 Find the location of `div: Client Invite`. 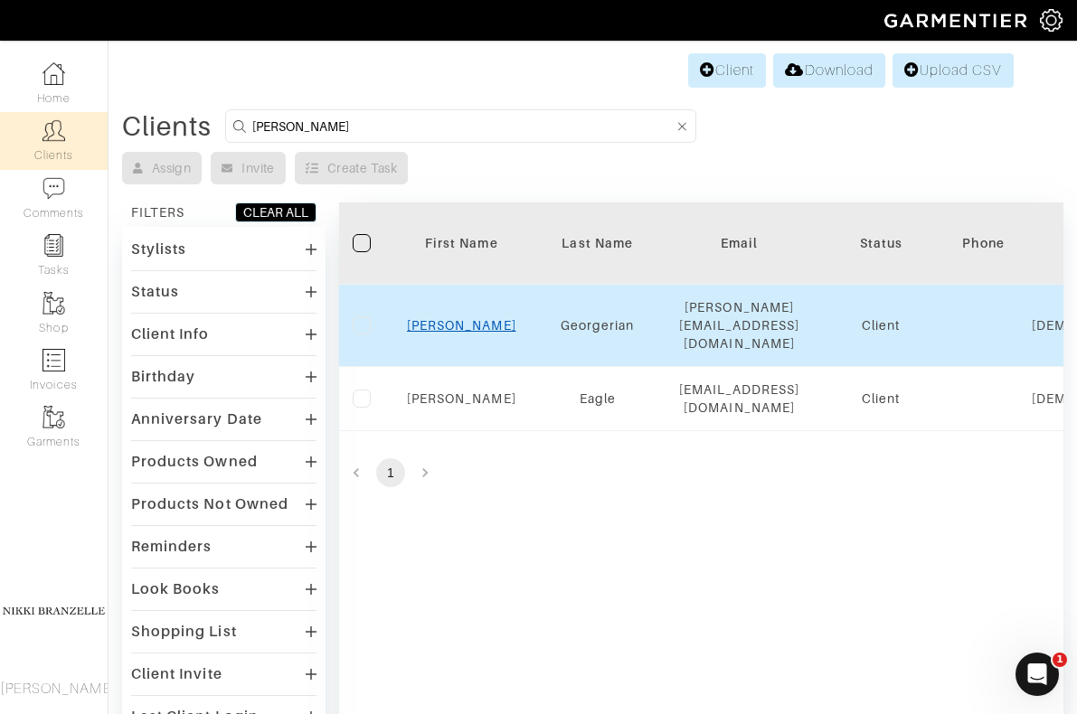

div: Client Invite is located at coordinates (176, 674).